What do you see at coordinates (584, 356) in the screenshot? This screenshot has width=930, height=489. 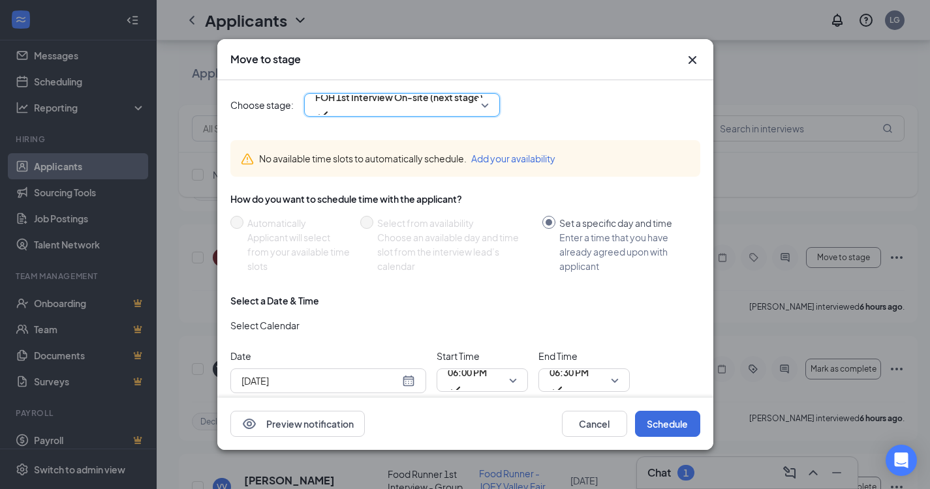 I see `span: End Time` at bounding box center [584, 356].